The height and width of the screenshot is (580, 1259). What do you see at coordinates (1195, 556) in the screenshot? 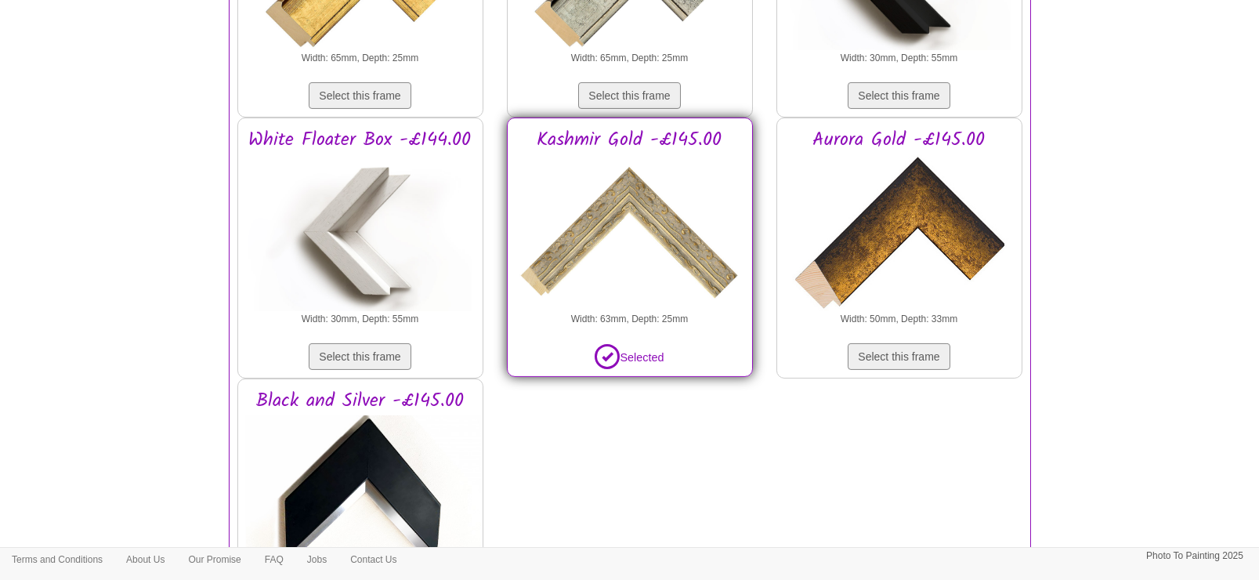
I see `p: Photo To Painting 2025` at bounding box center [1195, 556].